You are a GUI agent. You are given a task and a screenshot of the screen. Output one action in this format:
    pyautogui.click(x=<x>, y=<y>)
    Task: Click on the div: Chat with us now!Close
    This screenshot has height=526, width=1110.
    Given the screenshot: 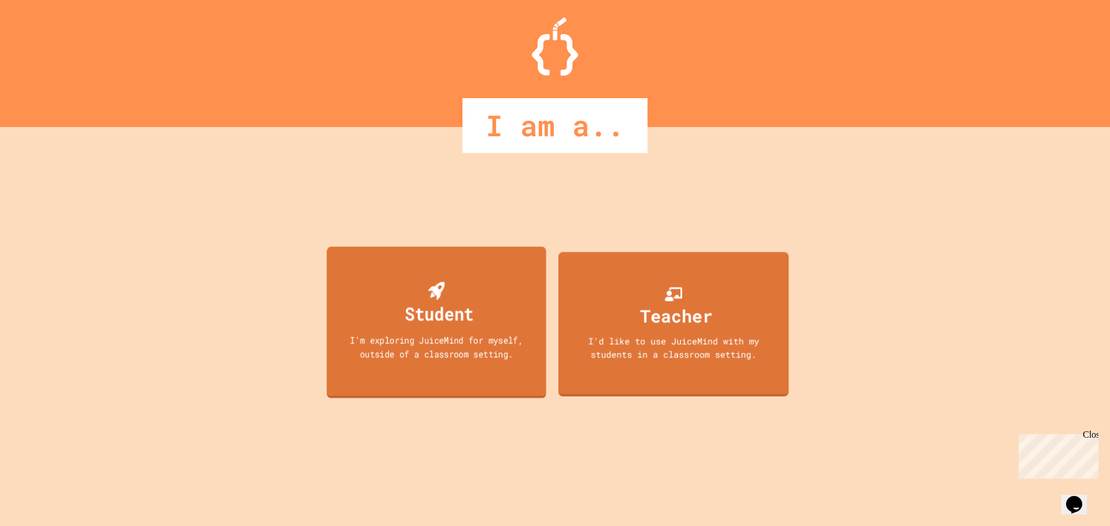 What is the action you would take?
    pyautogui.click(x=42, y=39)
    